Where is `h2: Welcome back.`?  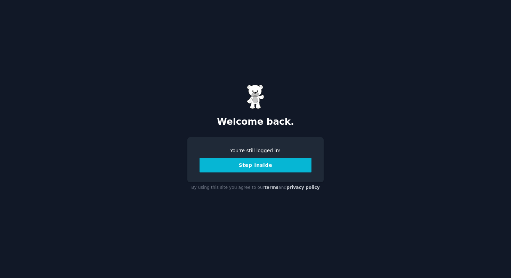
h2: Welcome back. is located at coordinates (256, 122).